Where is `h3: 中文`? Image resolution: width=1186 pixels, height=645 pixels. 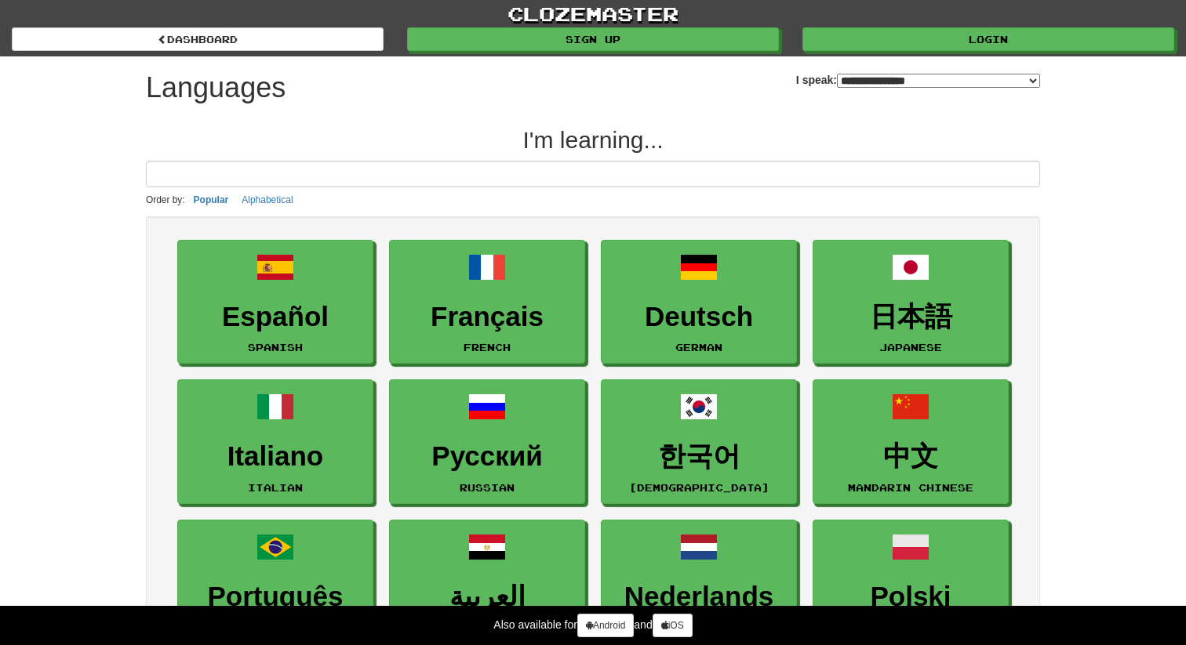
h3: 中文 is located at coordinates (910, 456).